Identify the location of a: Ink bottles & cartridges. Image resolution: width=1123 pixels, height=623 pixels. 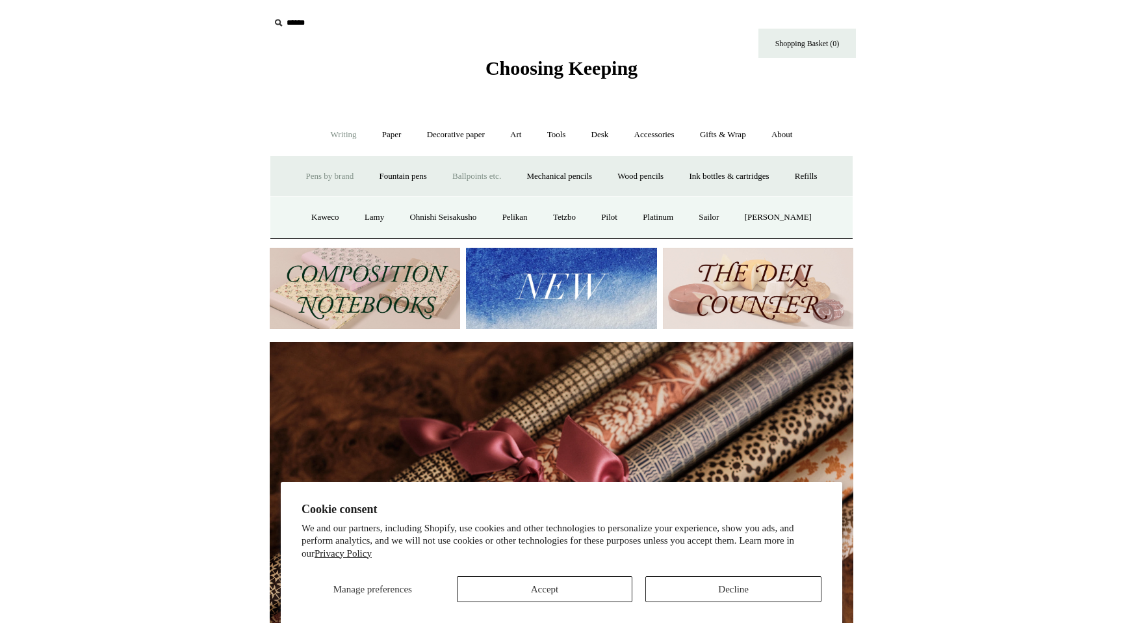
(729, 176).